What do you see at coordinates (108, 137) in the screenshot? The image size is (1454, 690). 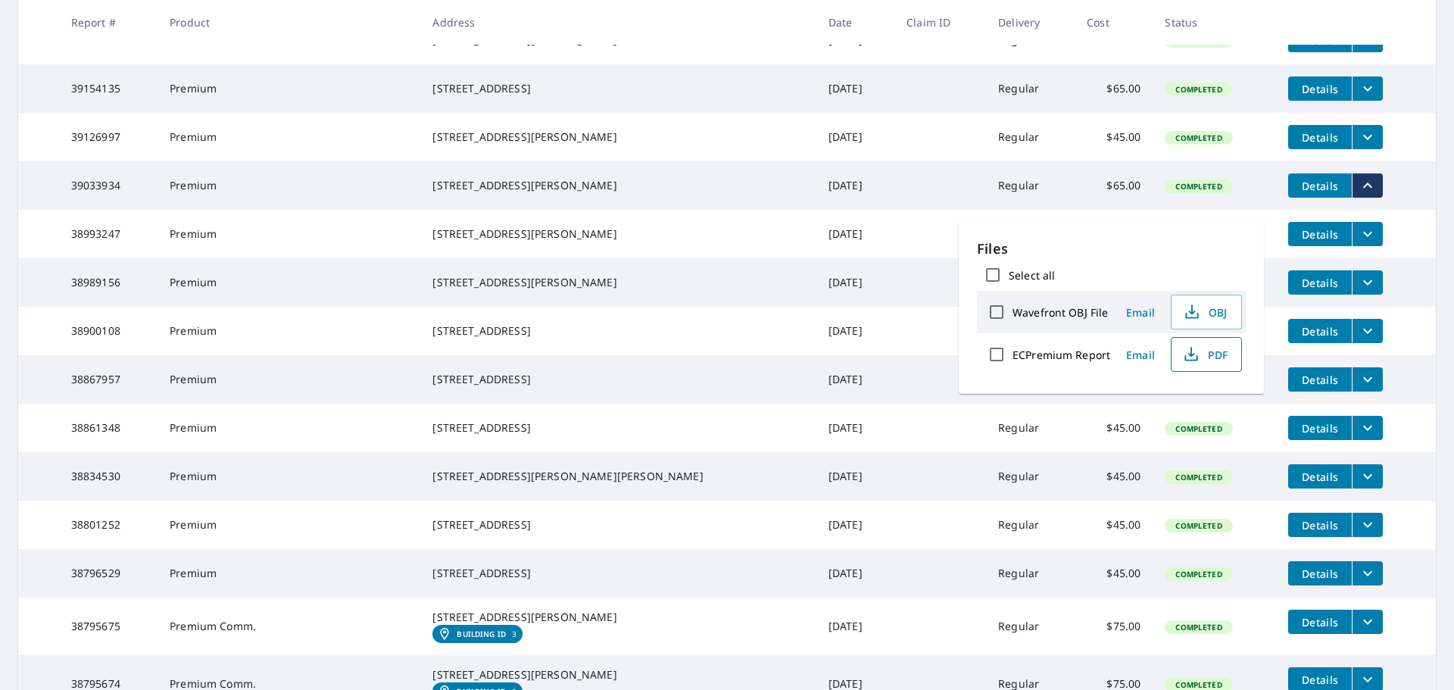 I see `td: 39126997` at bounding box center [108, 137].